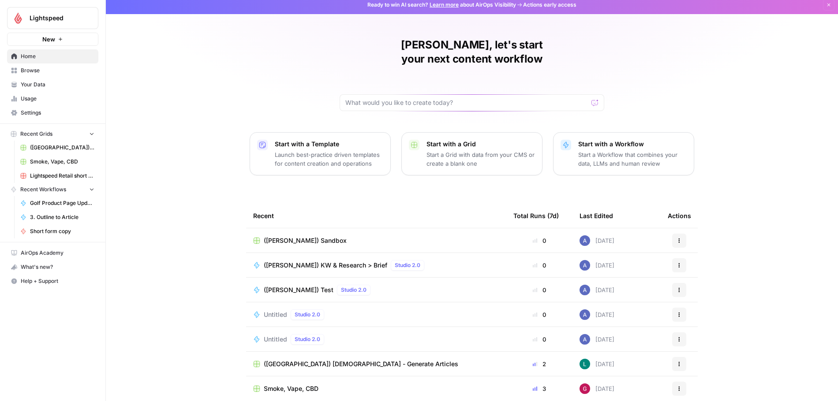 This screenshot has height=401, width=838. I want to click on a: AirOps Academy, so click(52, 253).